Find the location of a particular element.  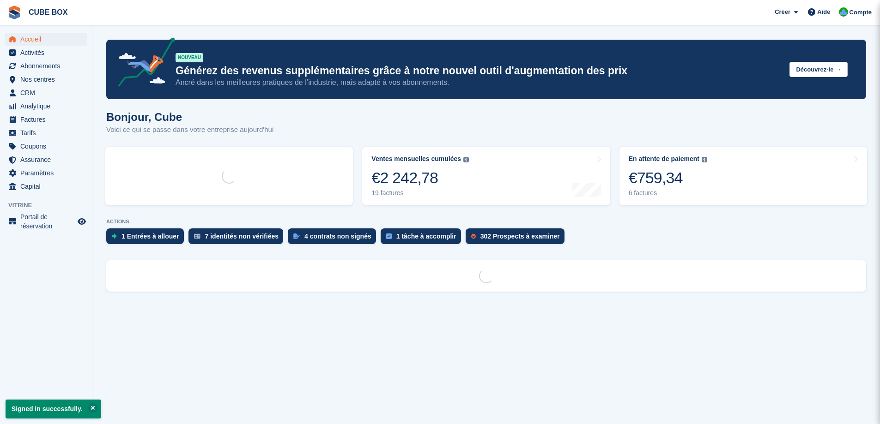

span: Assurance is located at coordinates (48, 160).